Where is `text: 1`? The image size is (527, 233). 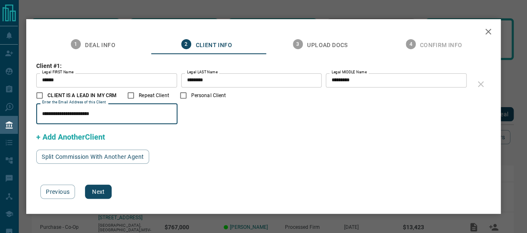 text: 1 is located at coordinates (76, 44).